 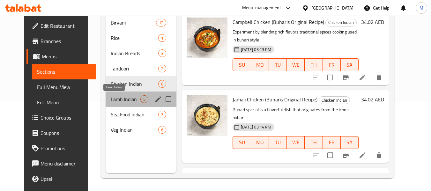 I want to click on a: Menu disclaimer, so click(x=61, y=164).